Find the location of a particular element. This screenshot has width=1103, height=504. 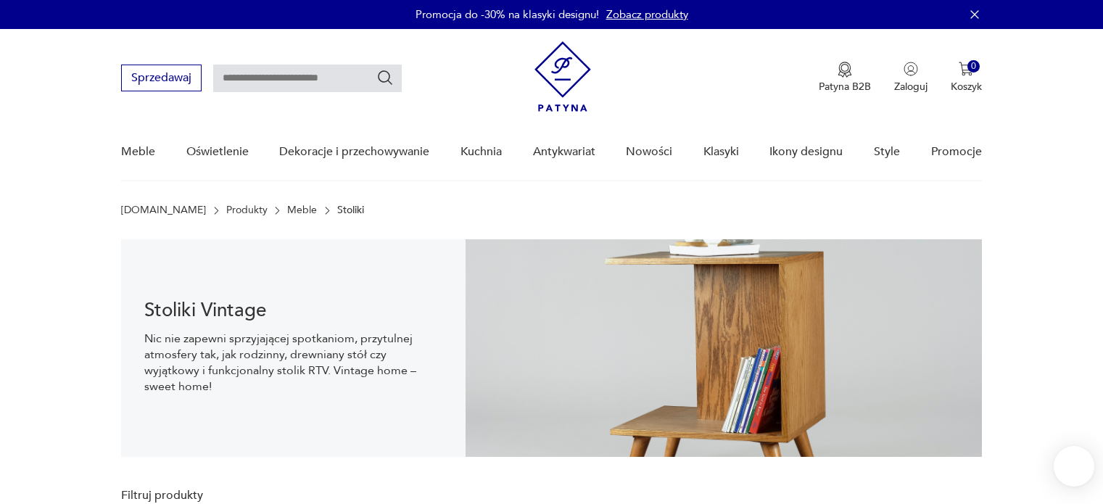

a: Ikona medaluPatyna B2B is located at coordinates (845, 78).